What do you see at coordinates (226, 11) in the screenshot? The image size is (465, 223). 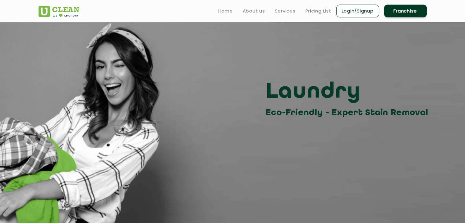 I see `a: Home` at bounding box center [226, 11].